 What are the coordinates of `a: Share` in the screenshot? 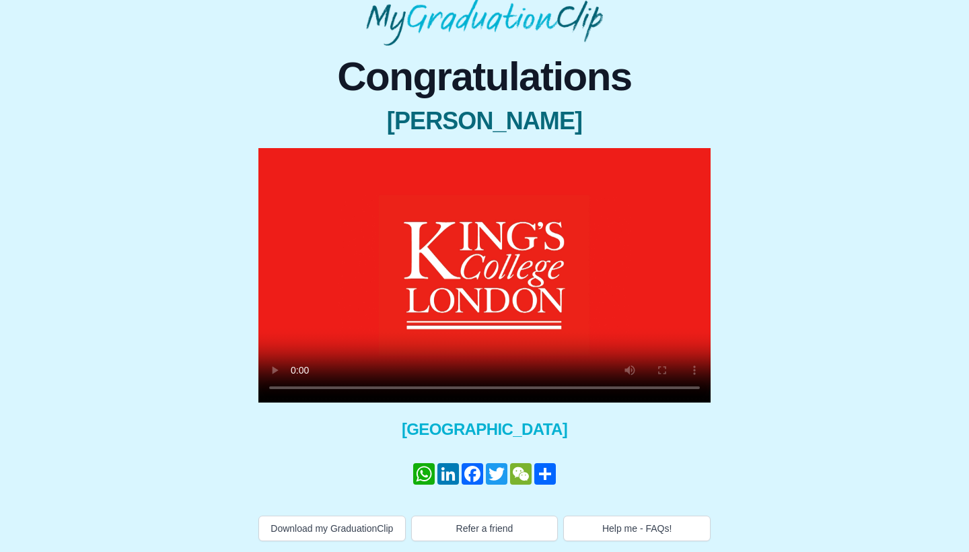 It's located at (545, 474).